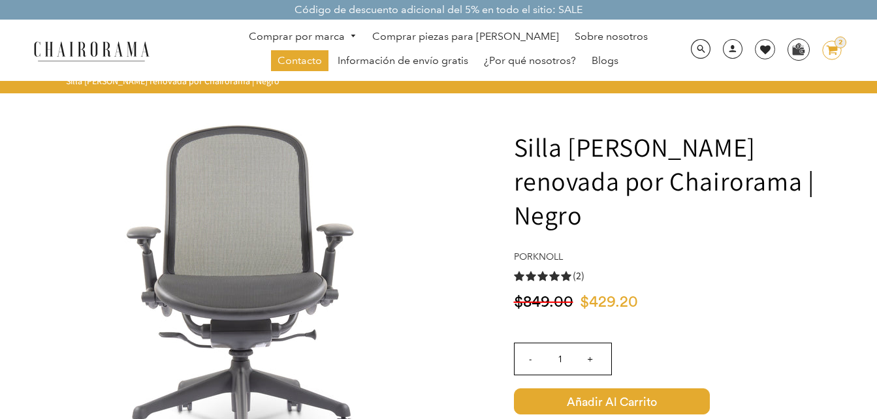 The width and height of the screenshot is (877, 419). I want to click on div: 5.0 Valoración (2 votos), so click(688, 275).